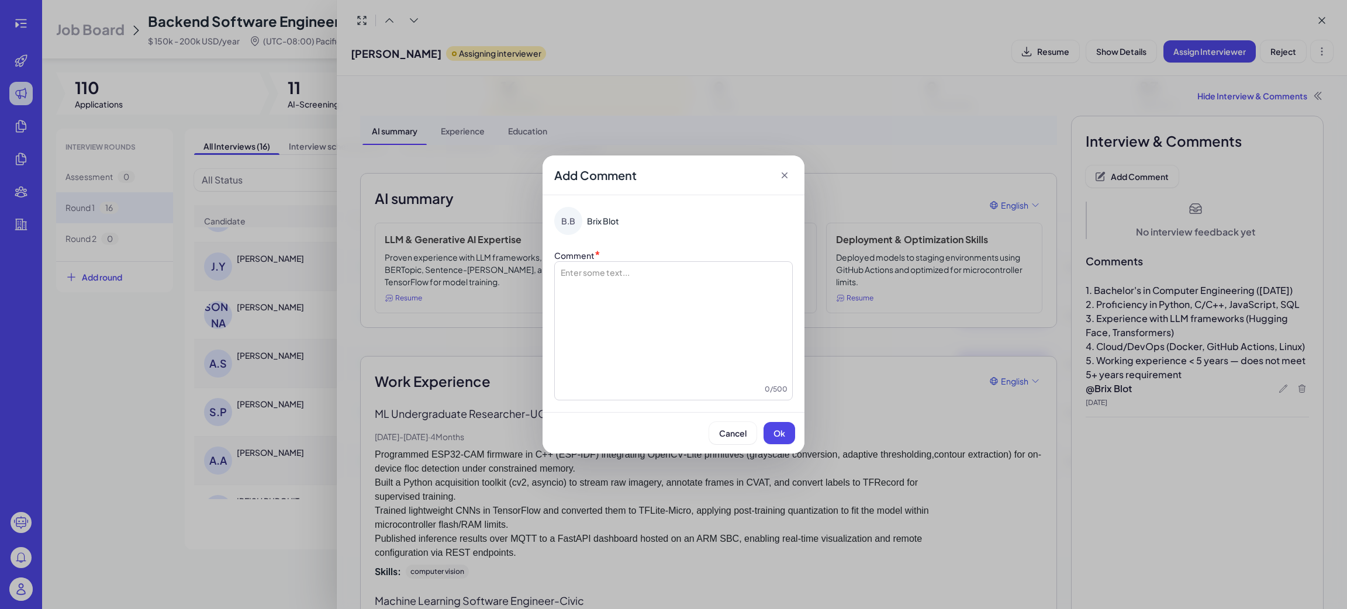 The height and width of the screenshot is (609, 1347). Describe the element at coordinates (595, 175) in the screenshot. I see `span: Add Comment` at that location.